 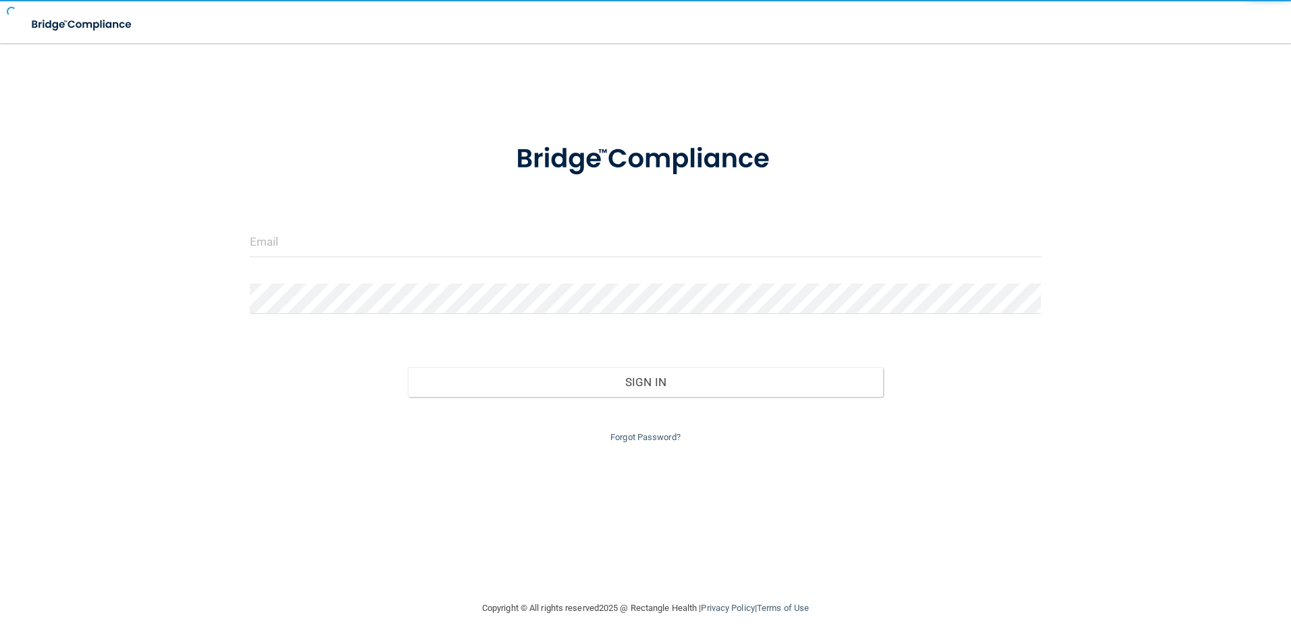 I want to click on input: Email, so click(x=645, y=242).